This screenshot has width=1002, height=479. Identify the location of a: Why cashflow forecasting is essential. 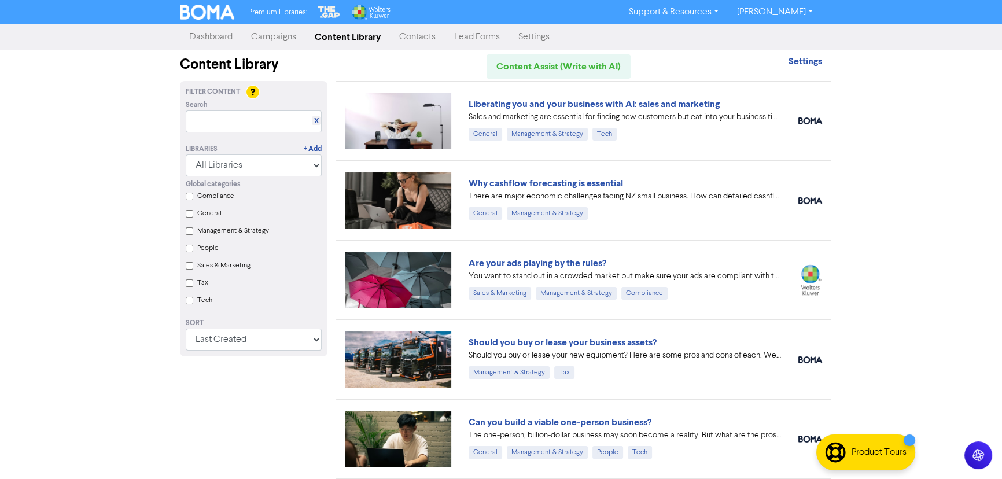
(546, 183).